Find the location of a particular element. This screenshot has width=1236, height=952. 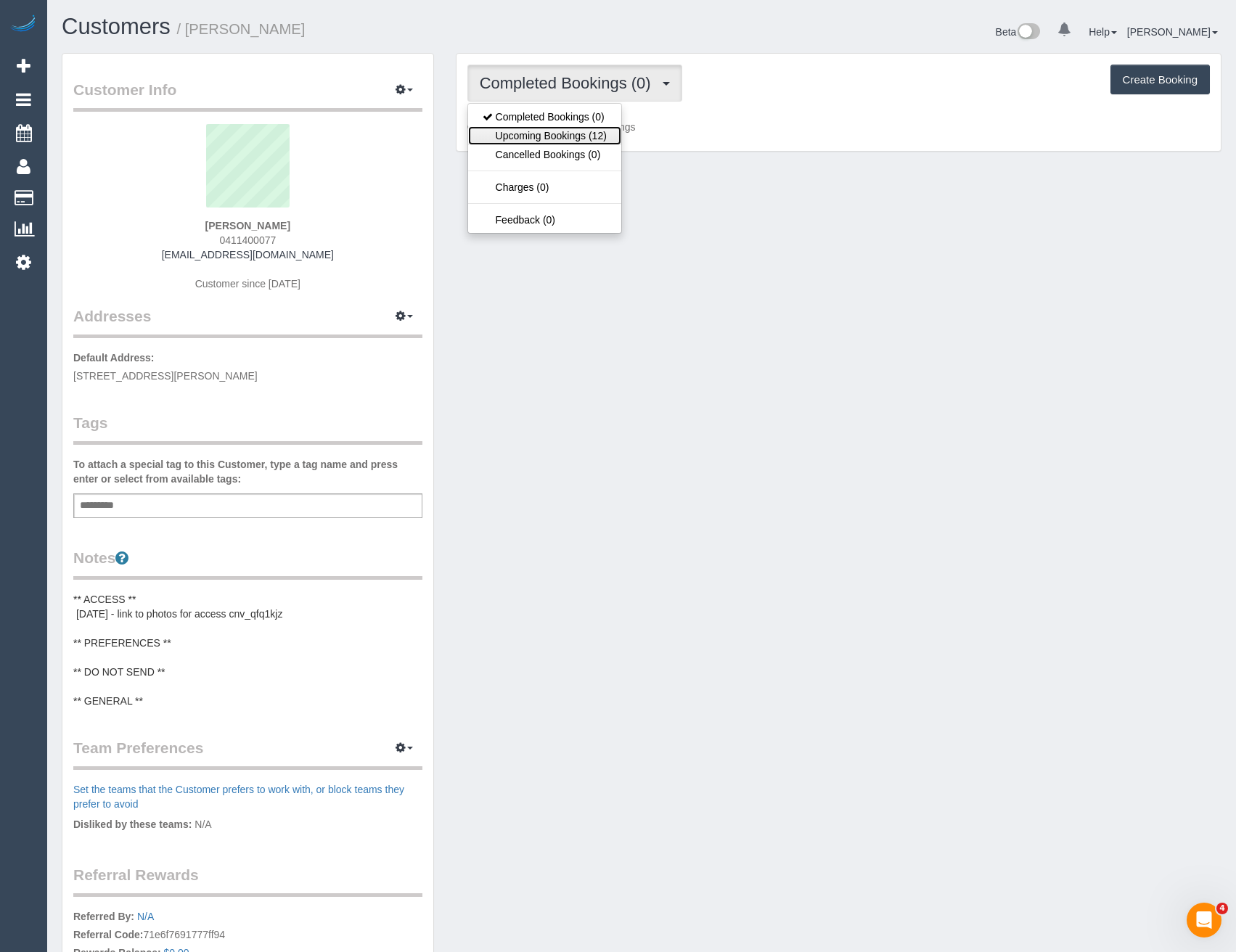

span: N/A is located at coordinates (203, 824).